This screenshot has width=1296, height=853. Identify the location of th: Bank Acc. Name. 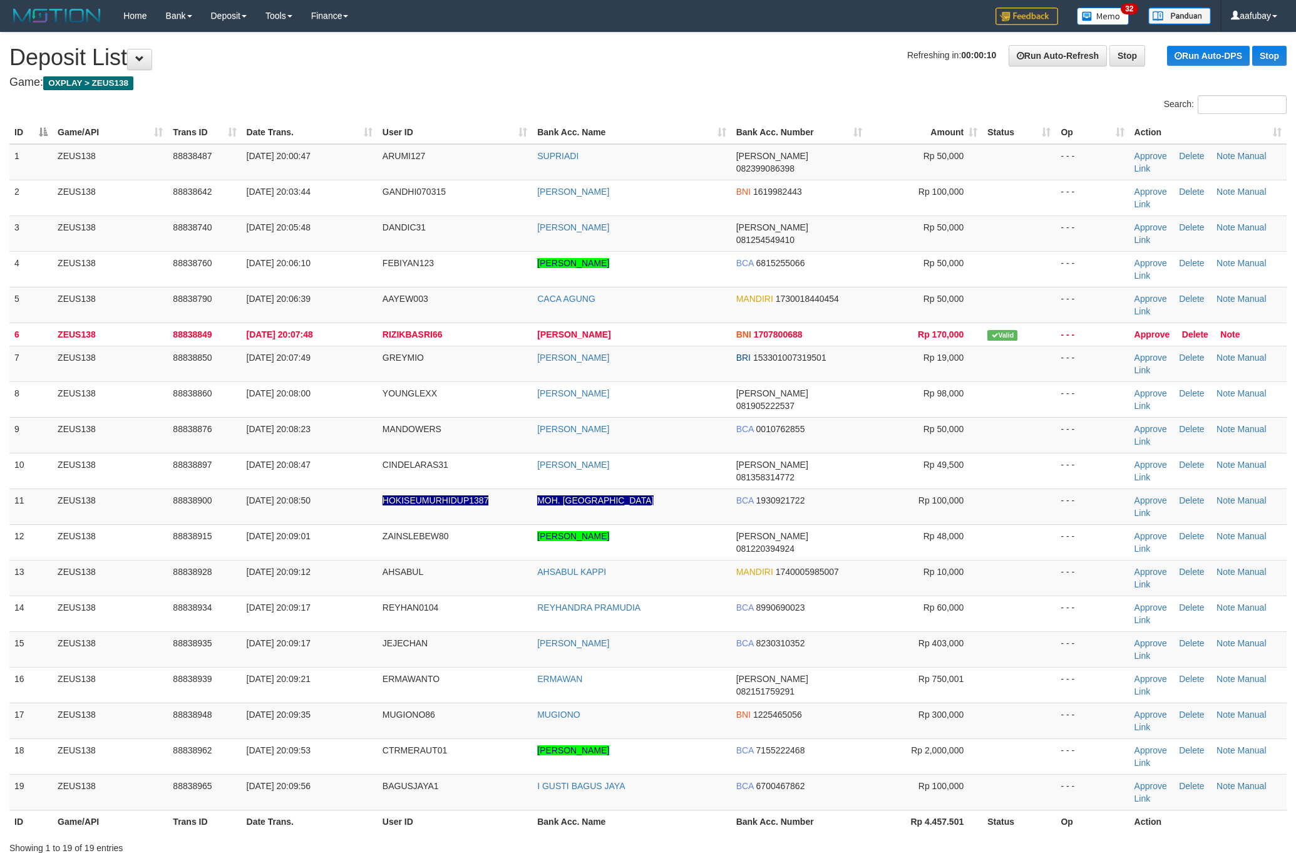
(631, 821).